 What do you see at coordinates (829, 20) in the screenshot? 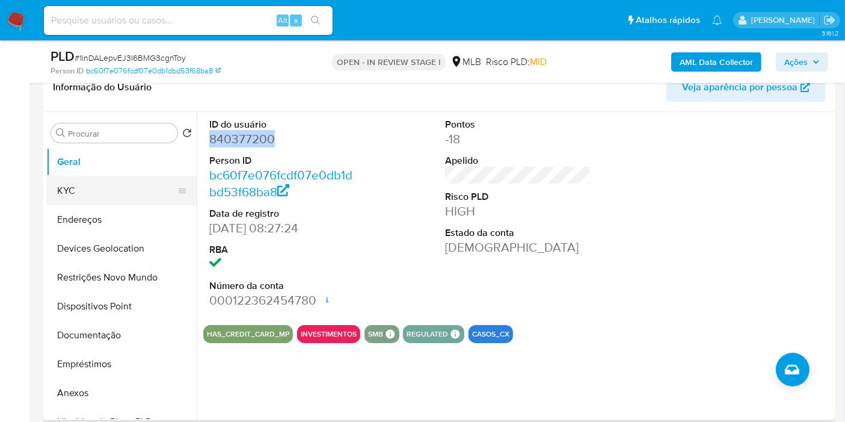
I see `a: Sair` at bounding box center [829, 20].